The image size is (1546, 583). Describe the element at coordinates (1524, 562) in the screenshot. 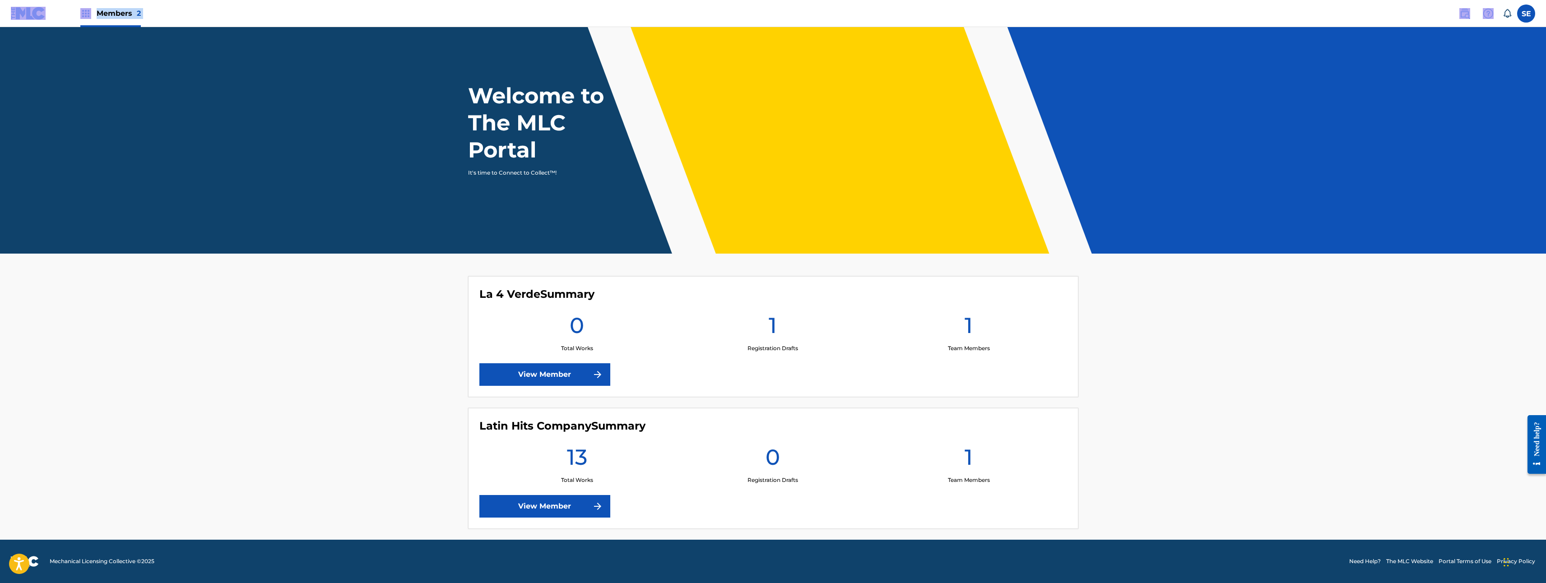

I see `div: Widget de chat` at that location.